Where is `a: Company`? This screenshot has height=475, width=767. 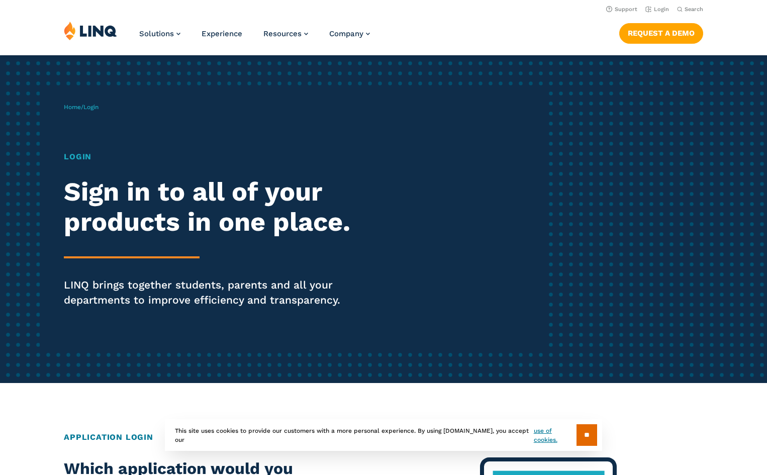
a: Company is located at coordinates (349, 34).